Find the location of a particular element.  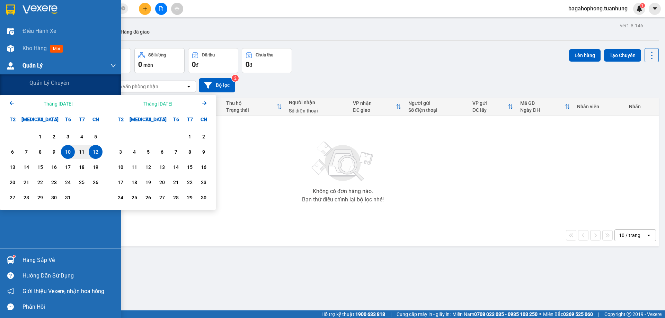

div: CN is located at coordinates (96, 120).